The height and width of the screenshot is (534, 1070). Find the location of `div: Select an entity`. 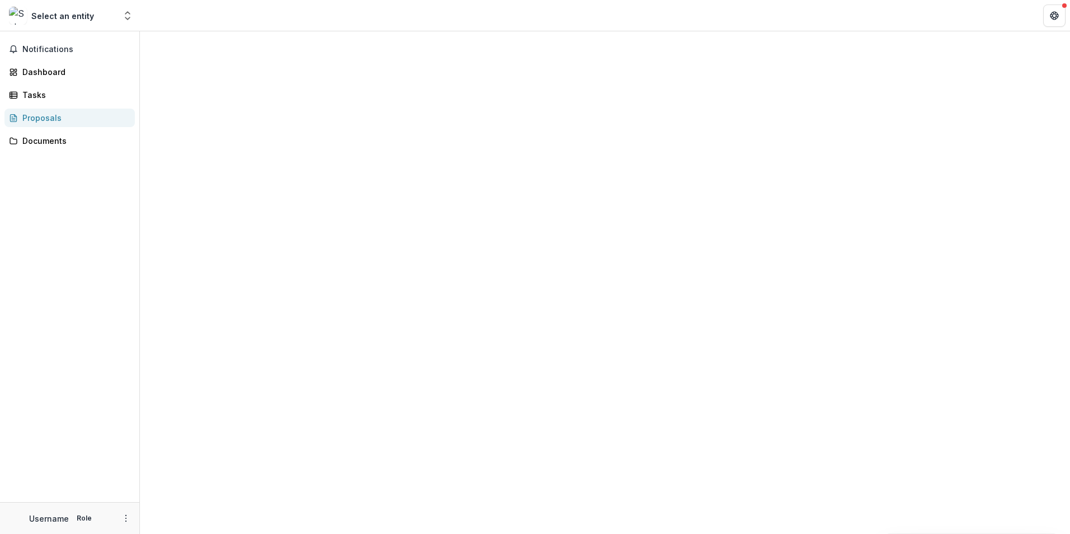

div: Select an entity is located at coordinates (63, 16).